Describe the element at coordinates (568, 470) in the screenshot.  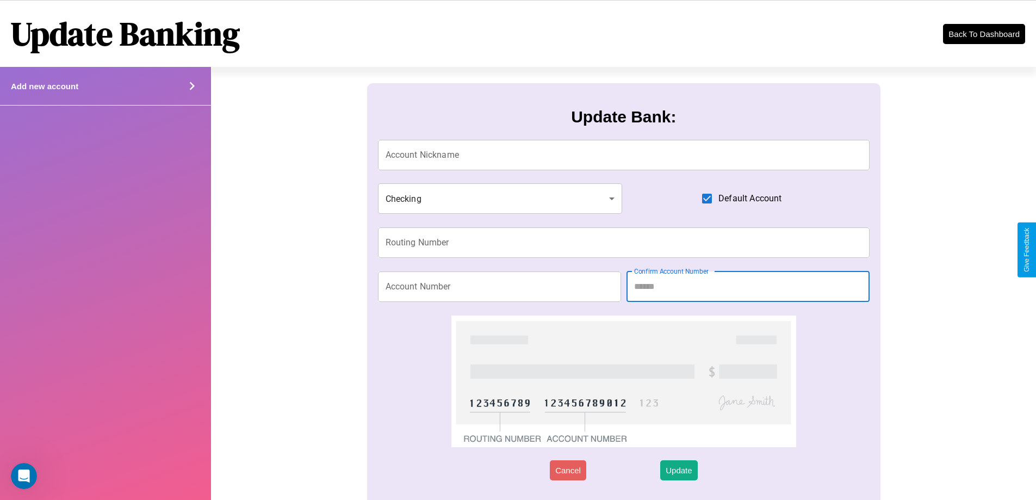
I see `button: Cancel` at that location.